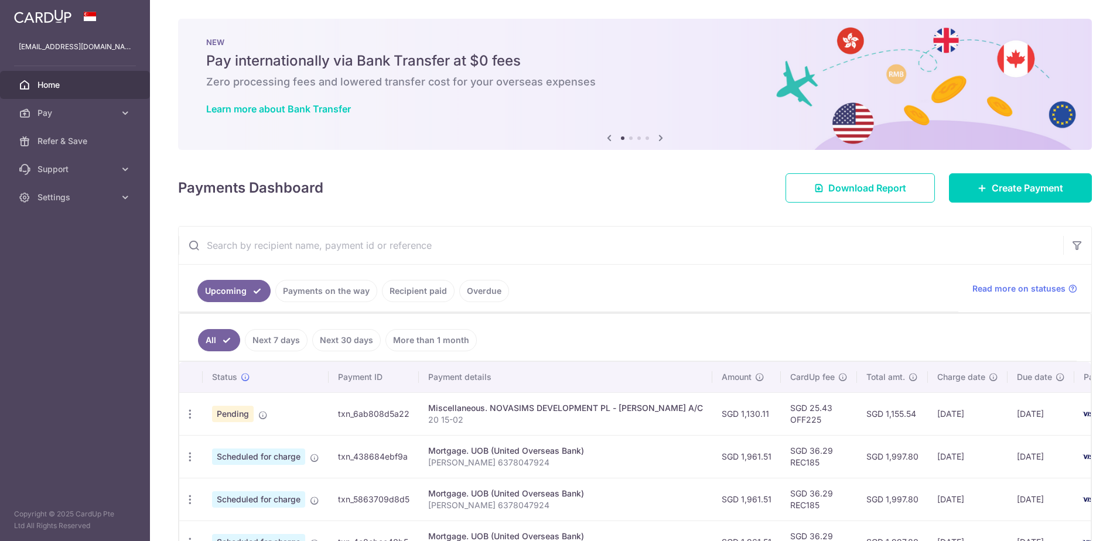 This screenshot has width=1120, height=541. What do you see at coordinates (374, 456) in the screenshot?
I see `td: txn_438684ebf9a` at bounding box center [374, 456].